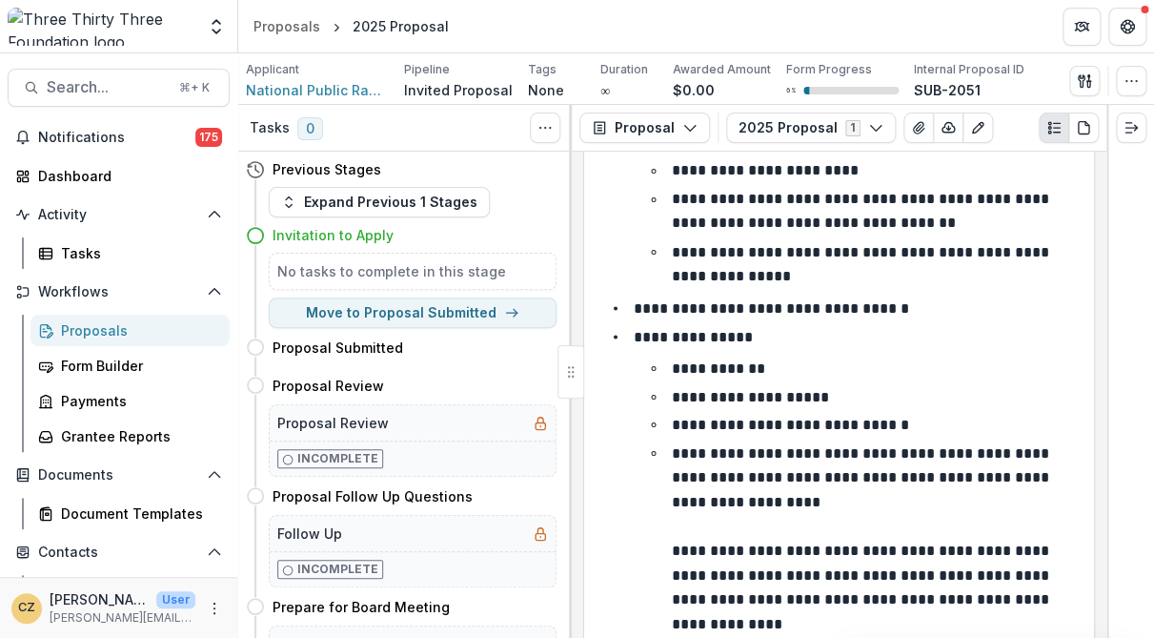 The height and width of the screenshot is (638, 1154). What do you see at coordinates (130, 253) in the screenshot?
I see `a: Tasks` at bounding box center [130, 253].